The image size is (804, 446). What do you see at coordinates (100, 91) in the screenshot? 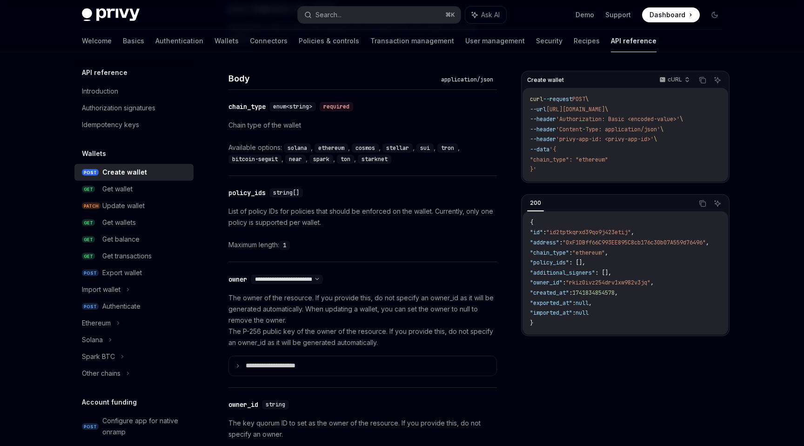
I see `div: Introduction` at bounding box center [100, 91].